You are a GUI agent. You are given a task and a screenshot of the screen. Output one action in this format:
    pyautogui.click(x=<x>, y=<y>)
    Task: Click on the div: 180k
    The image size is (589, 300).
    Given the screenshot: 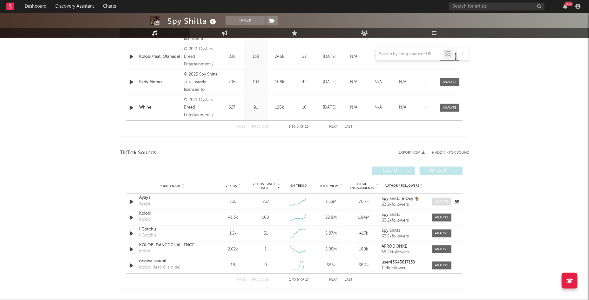 What is the action you would take?
    pyautogui.click(x=364, y=250)
    